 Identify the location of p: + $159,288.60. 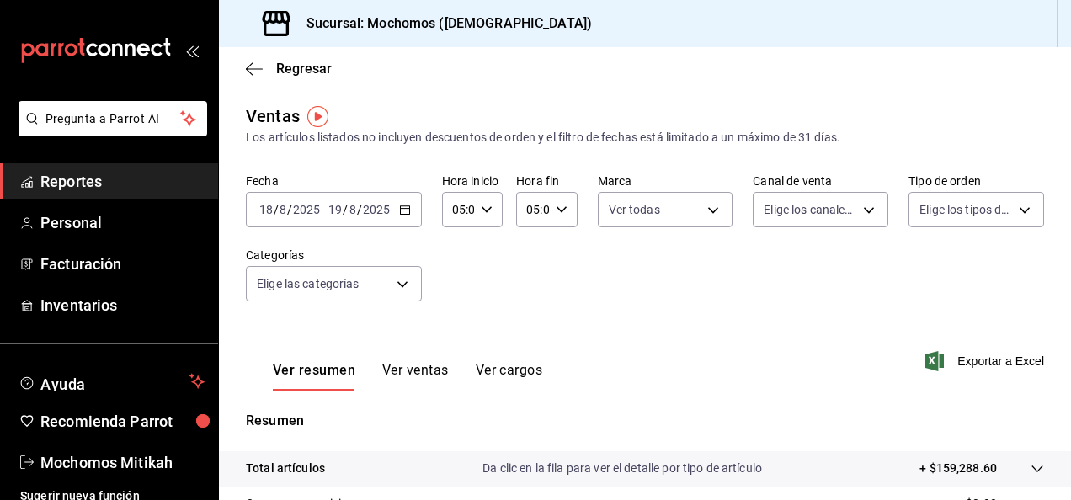
(958, 468).